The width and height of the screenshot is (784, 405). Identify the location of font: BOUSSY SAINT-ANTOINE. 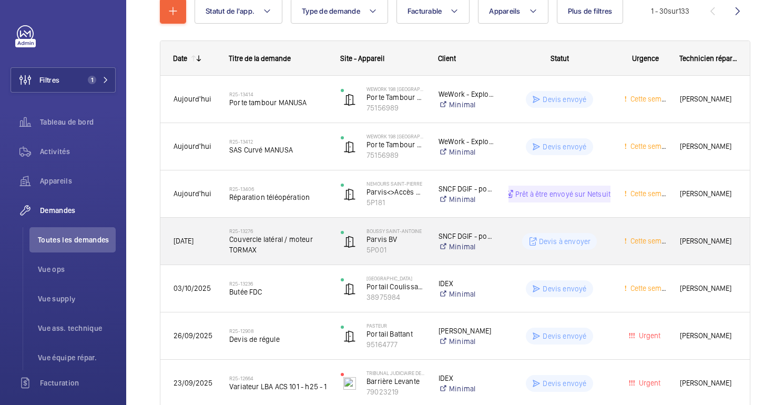
(394, 231).